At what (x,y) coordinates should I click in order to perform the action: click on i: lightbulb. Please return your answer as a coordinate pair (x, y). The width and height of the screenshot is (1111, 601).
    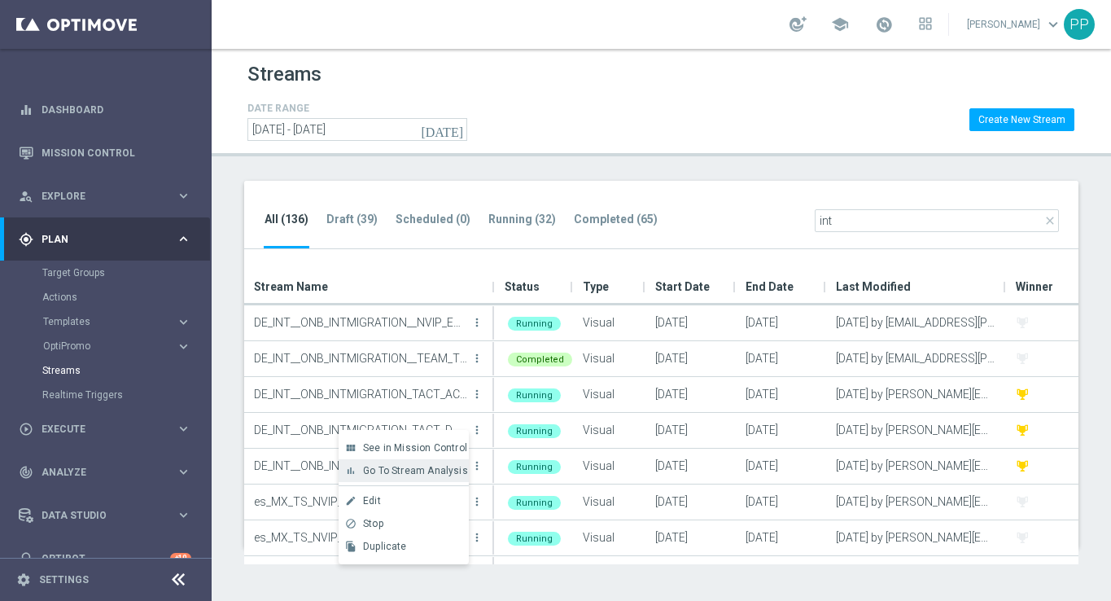
    Looking at the image, I should click on (26, 558).